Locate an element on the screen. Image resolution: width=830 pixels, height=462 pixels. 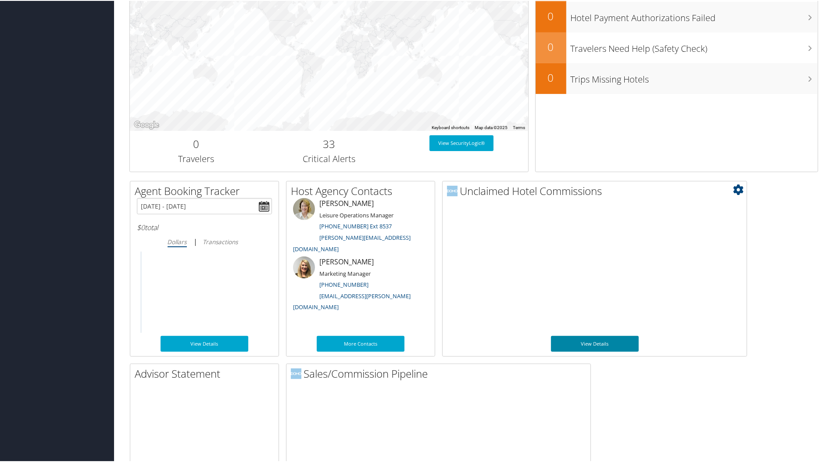
small: Leisure Operations Manager is located at coordinates (356, 214).